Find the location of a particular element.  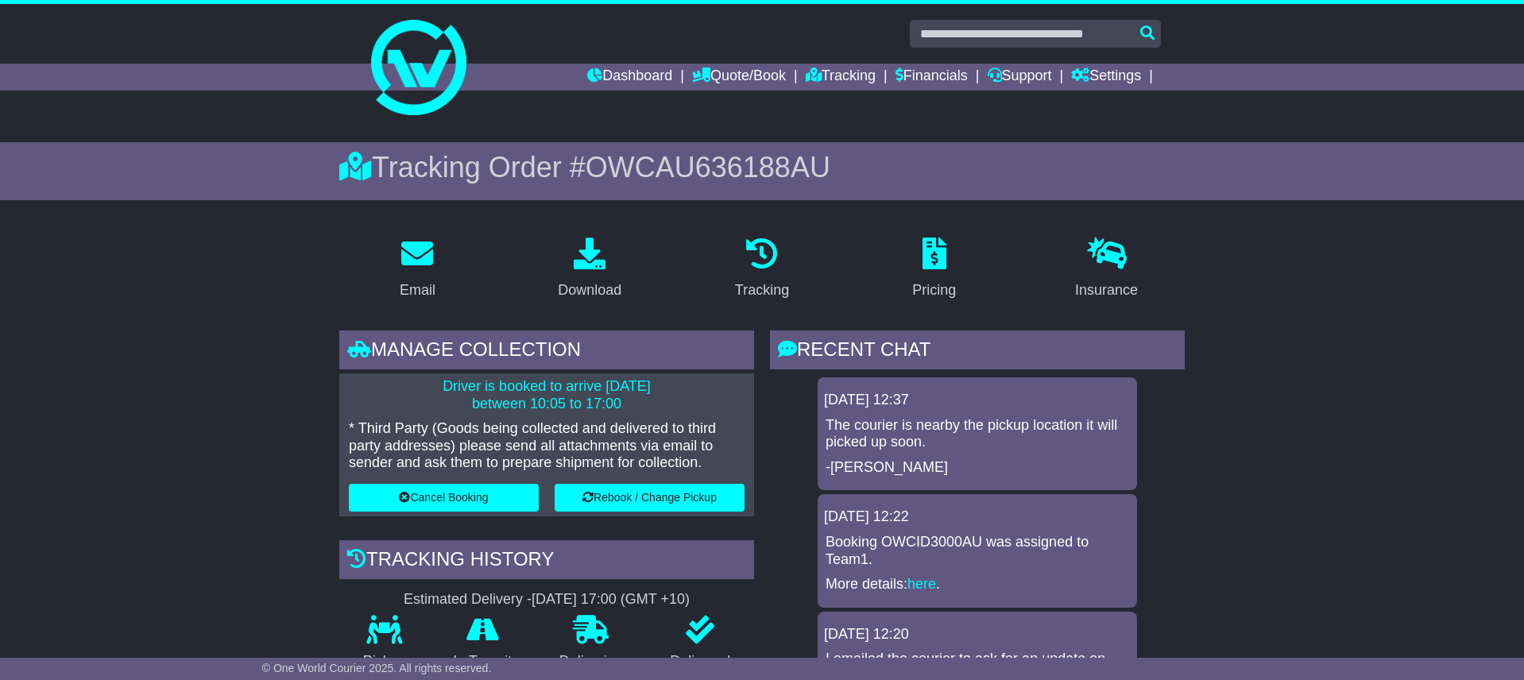

a: Settings is located at coordinates (1106, 77).